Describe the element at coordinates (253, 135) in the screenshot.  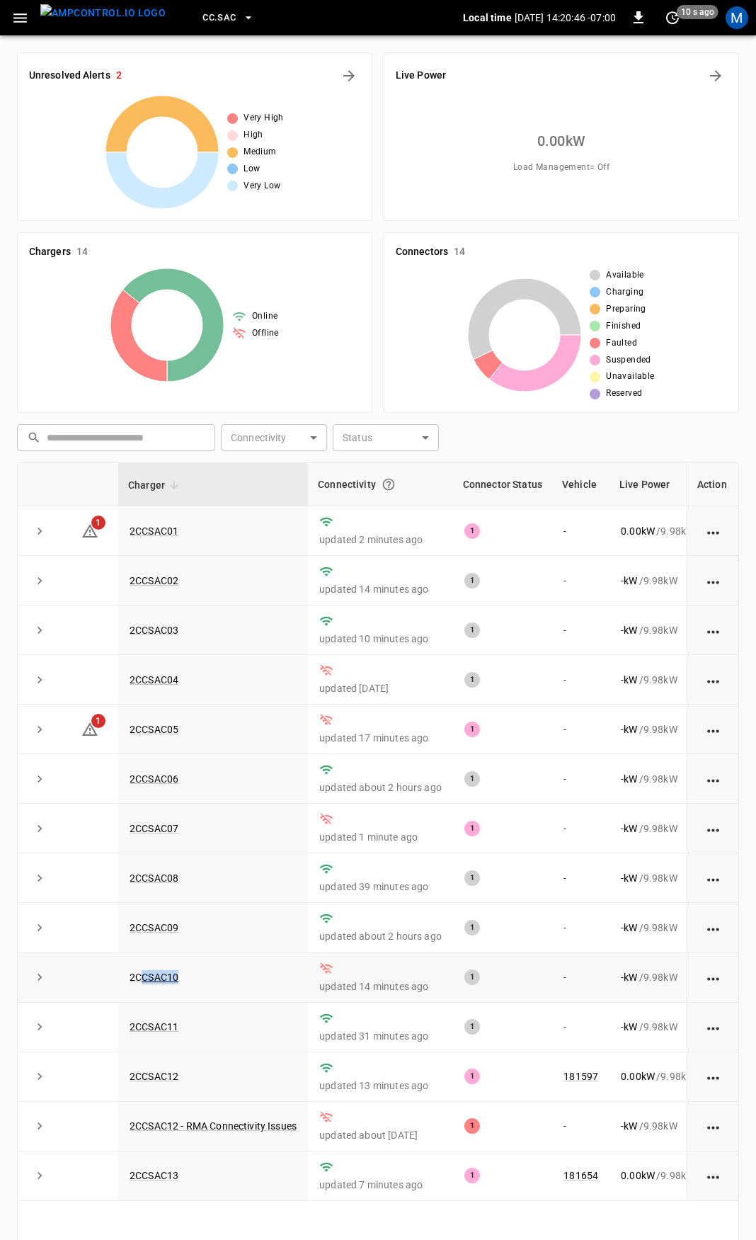
I see `span: High` at that location.